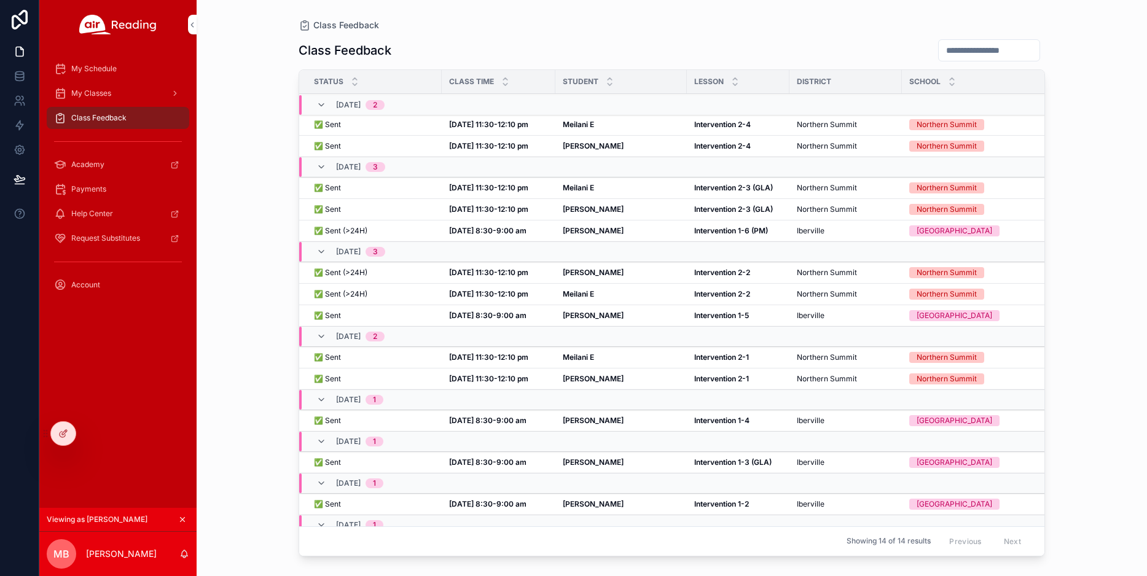 This screenshot has width=1147, height=576. What do you see at coordinates (621, 358) in the screenshot?
I see `a: Meilani E` at bounding box center [621, 358].